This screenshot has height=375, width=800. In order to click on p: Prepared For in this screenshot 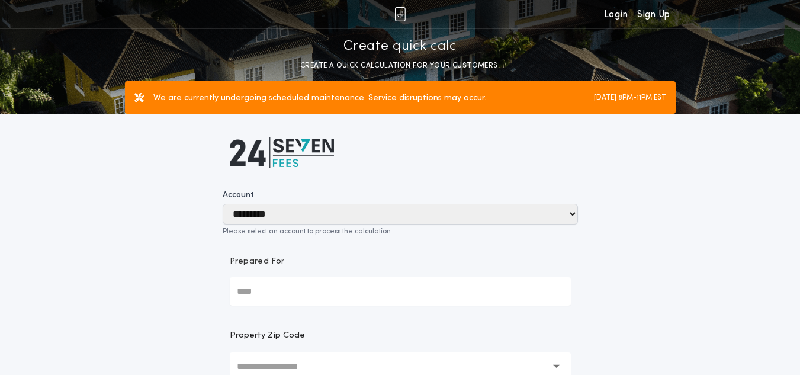, I will do `click(257, 262)`.